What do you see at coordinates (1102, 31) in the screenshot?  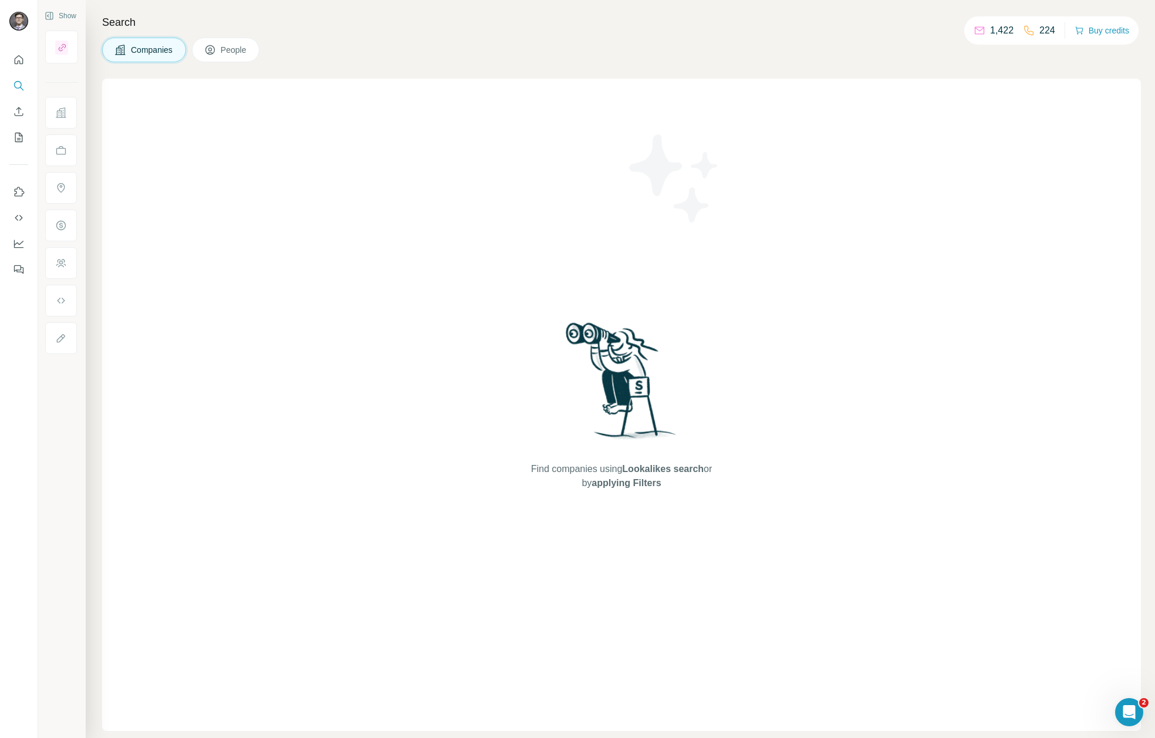 I see `button: Buy credits` at bounding box center [1102, 31].